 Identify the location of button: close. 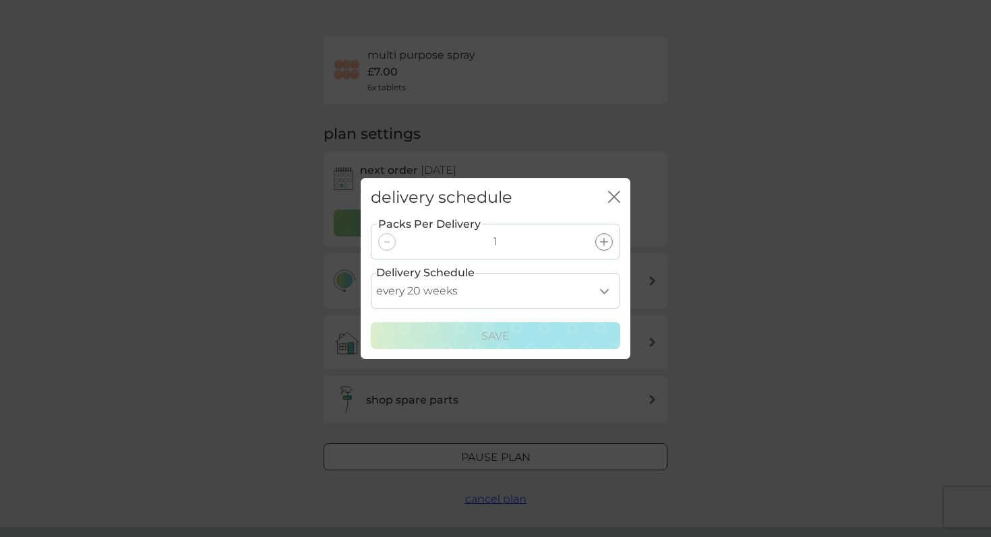
(614, 197).